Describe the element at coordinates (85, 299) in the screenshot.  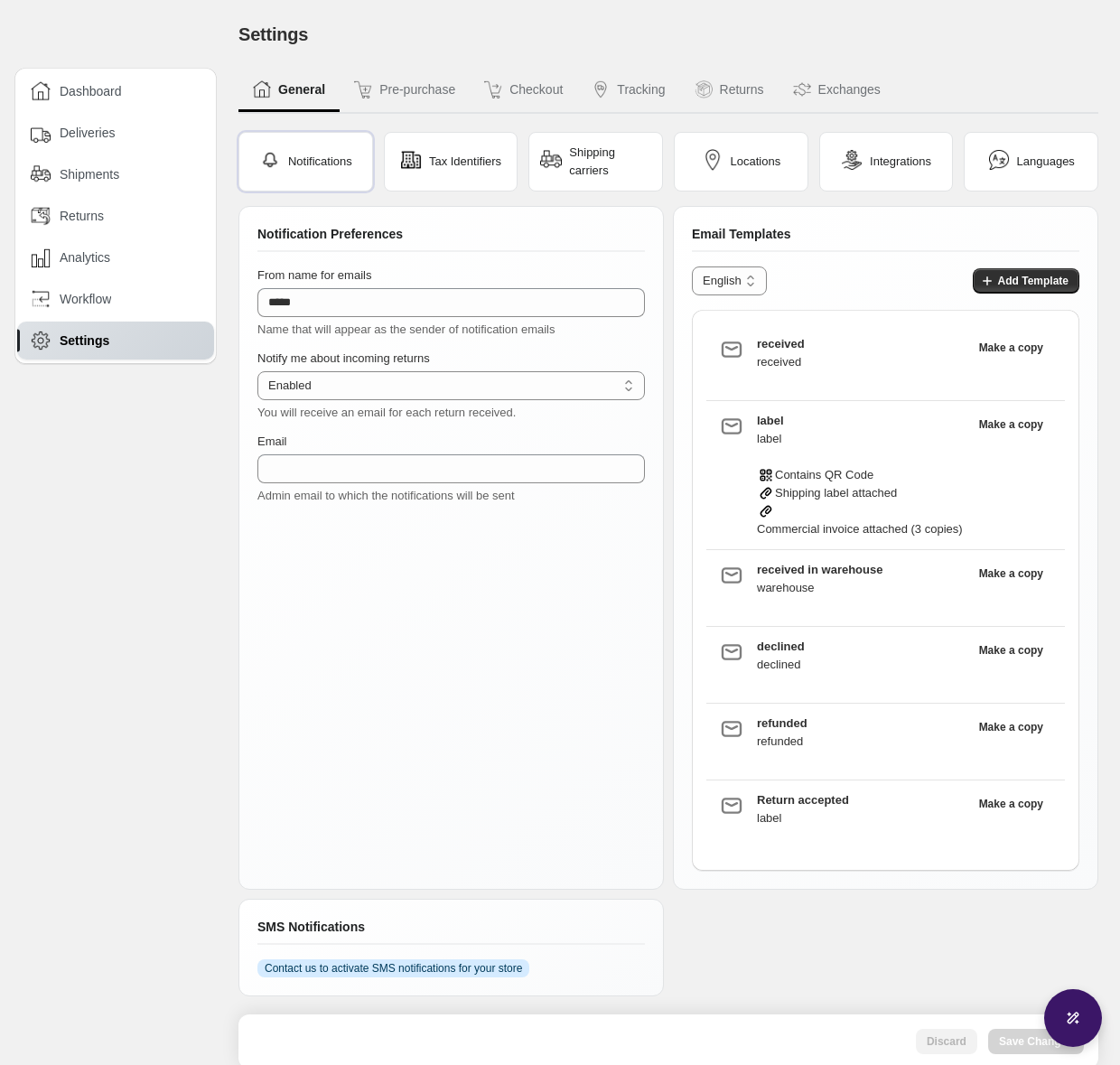
I see `span: Workflow` at that location.